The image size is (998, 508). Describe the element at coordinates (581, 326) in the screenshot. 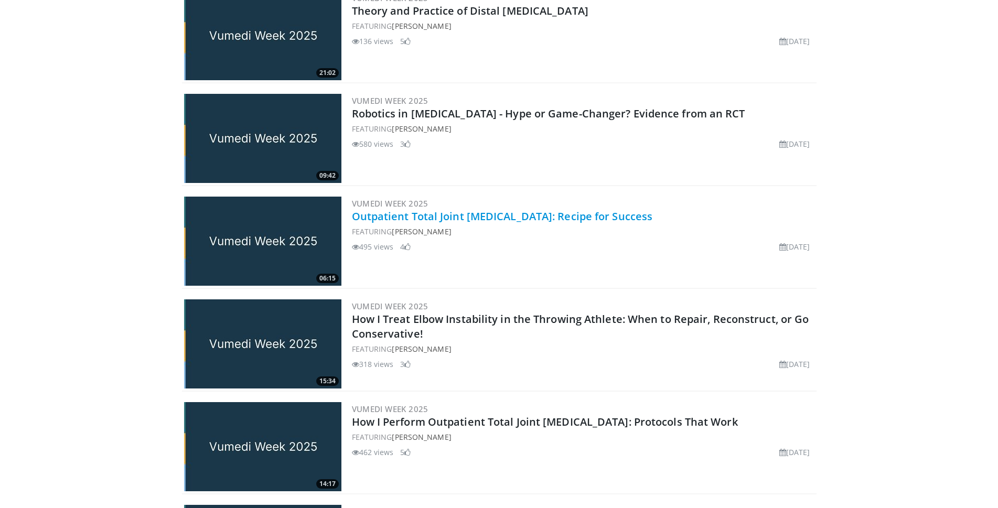

I see `a: How I Treat Elbow Instability in the Throwing Athlete: When to Repair, Reconstruct, or Go Conserv...` at that location.